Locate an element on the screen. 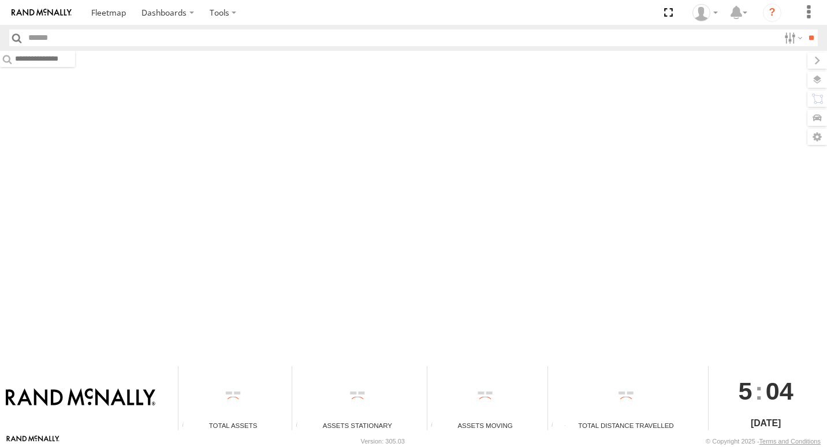 The height and width of the screenshot is (447, 827). div: Valeo Dash is located at coordinates (705, 13).